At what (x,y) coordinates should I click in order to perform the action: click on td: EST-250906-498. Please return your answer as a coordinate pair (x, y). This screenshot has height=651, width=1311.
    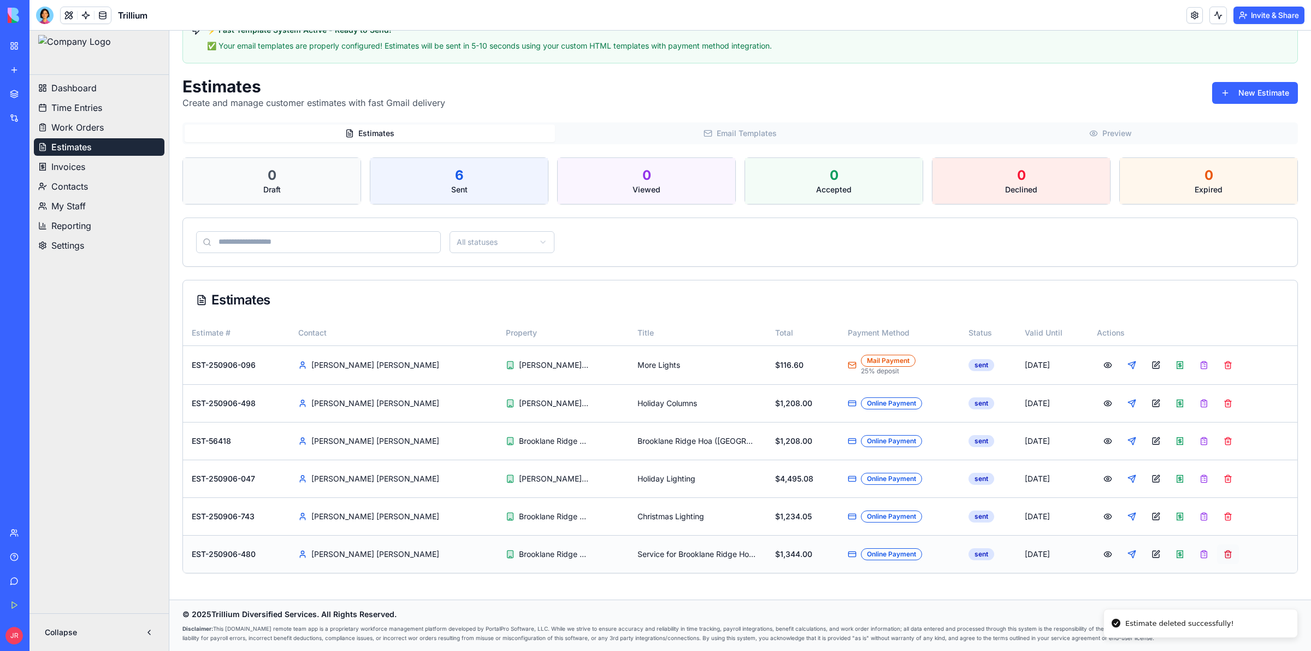
    Looking at the image, I should click on (207, 373).